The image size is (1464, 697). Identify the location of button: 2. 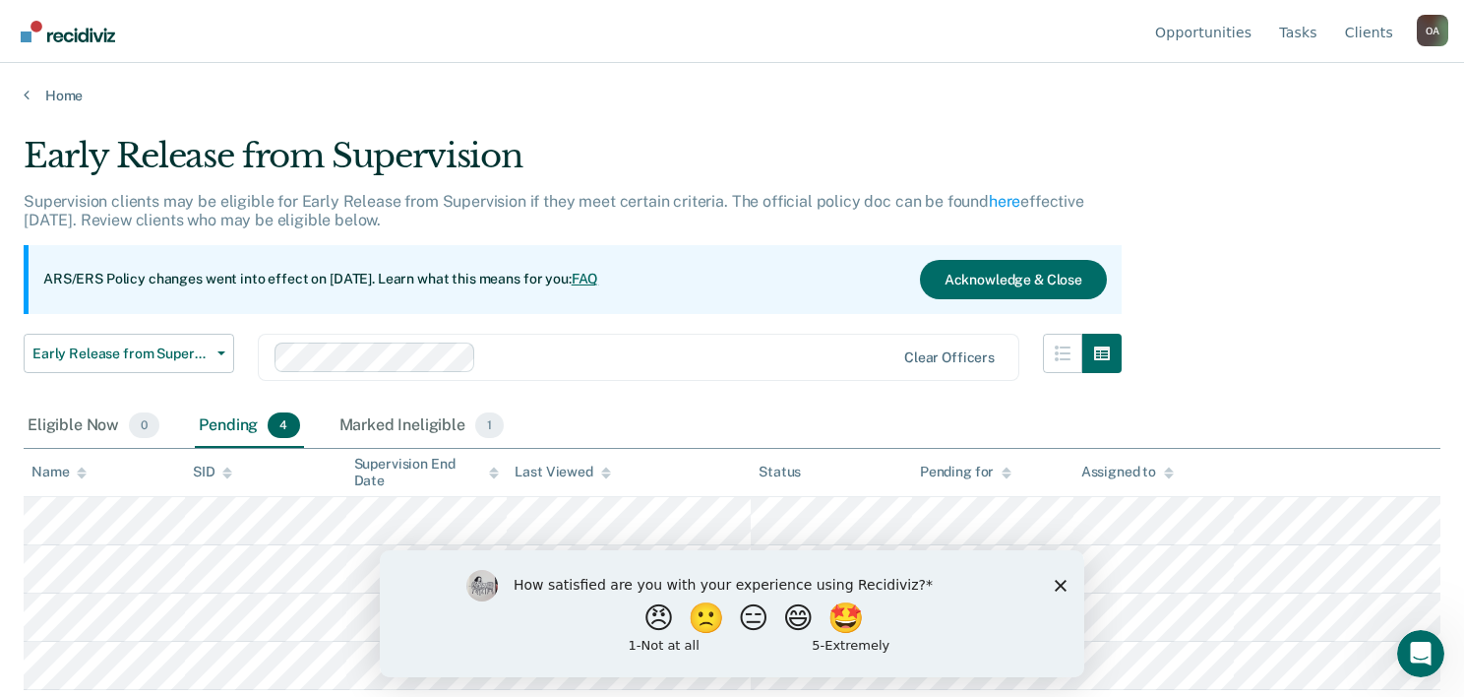
(328, 68).